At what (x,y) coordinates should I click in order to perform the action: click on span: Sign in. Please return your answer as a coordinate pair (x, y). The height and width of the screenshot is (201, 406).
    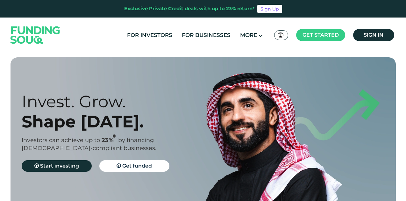
    Looking at the image, I should click on (374, 35).